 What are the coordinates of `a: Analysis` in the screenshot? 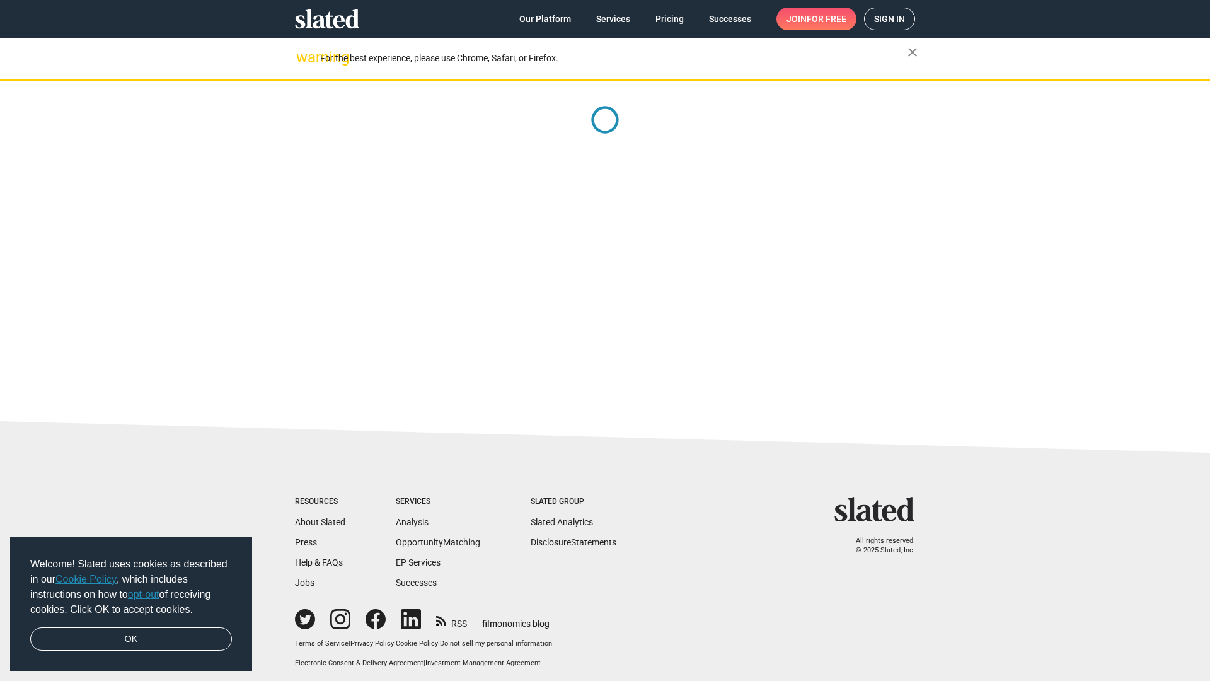 It's located at (412, 522).